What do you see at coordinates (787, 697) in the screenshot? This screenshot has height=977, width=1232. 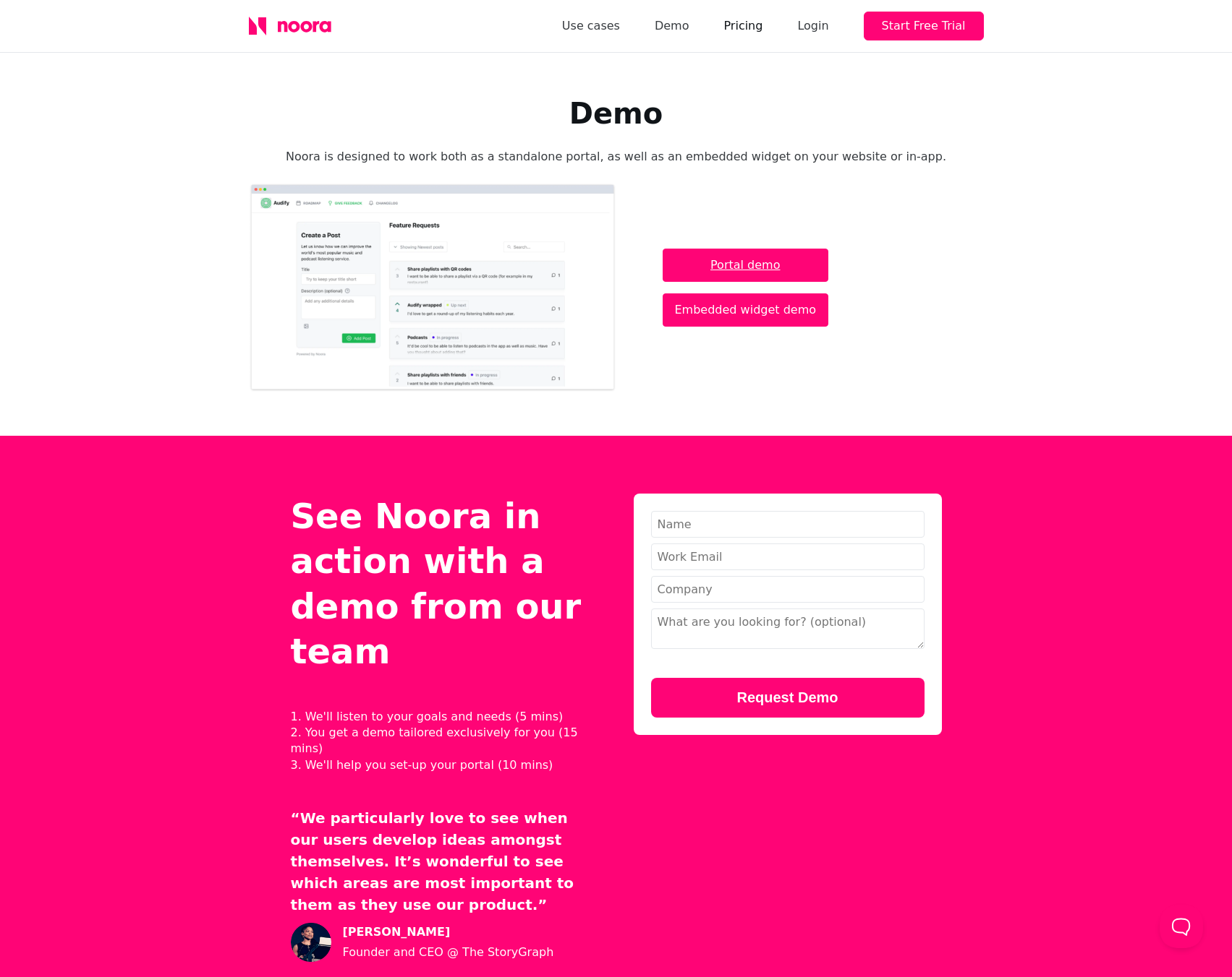 I see `button: Request Demo` at bounding box center [787, 697].